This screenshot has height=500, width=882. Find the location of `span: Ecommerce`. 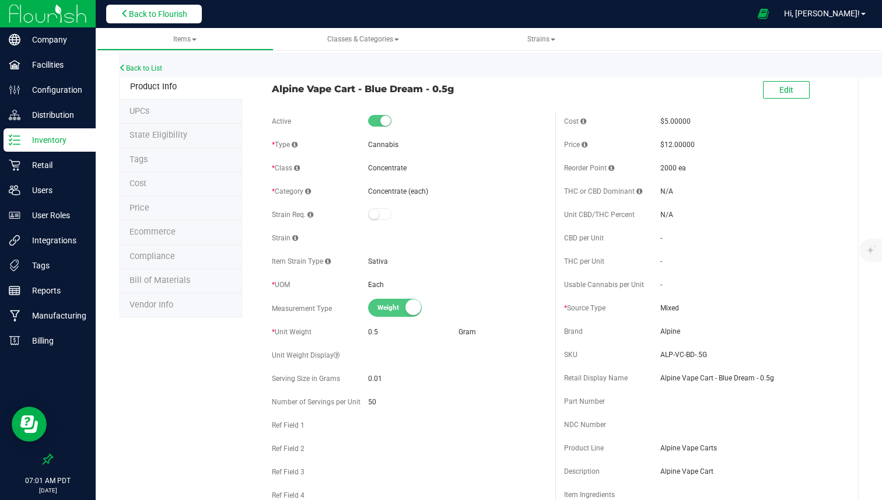

span: Ecommerce is located at coordinates (152, 232).